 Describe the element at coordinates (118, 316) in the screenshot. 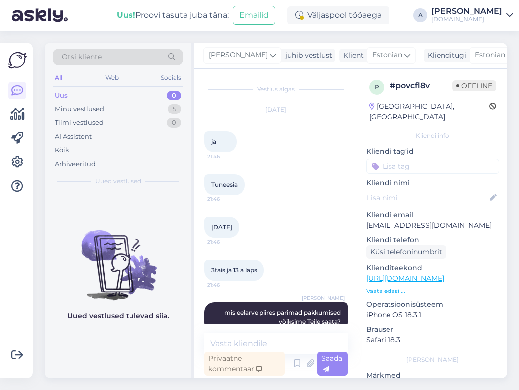

I see `p: Uued vestlused tulevad siia.` at that location.